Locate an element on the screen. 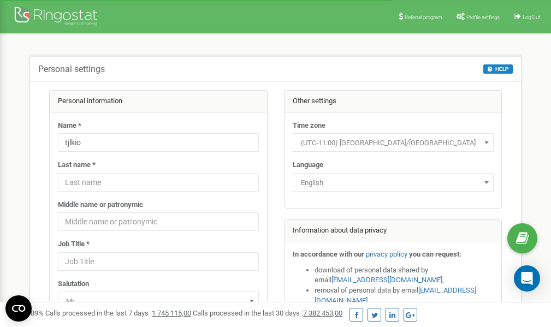 The image size is (551, 327). input: Last name is located at coordinates (158, 182).